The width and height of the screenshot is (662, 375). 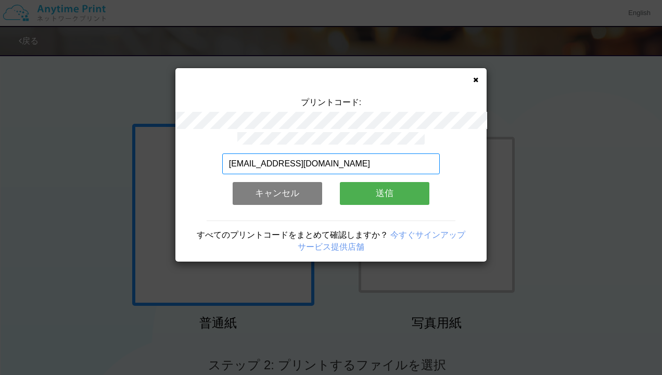 I want to click on a: 今すぐサインアップ, so click(x=428, y=235).